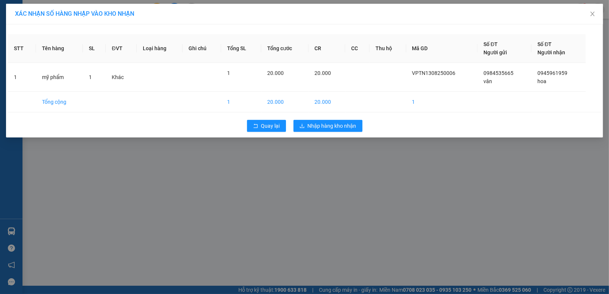 The height and width of the screenshot is (294, 609). Describe the element at coordinates (59, 48) in the screenshot. I see `th: Tên hàng` at that location.